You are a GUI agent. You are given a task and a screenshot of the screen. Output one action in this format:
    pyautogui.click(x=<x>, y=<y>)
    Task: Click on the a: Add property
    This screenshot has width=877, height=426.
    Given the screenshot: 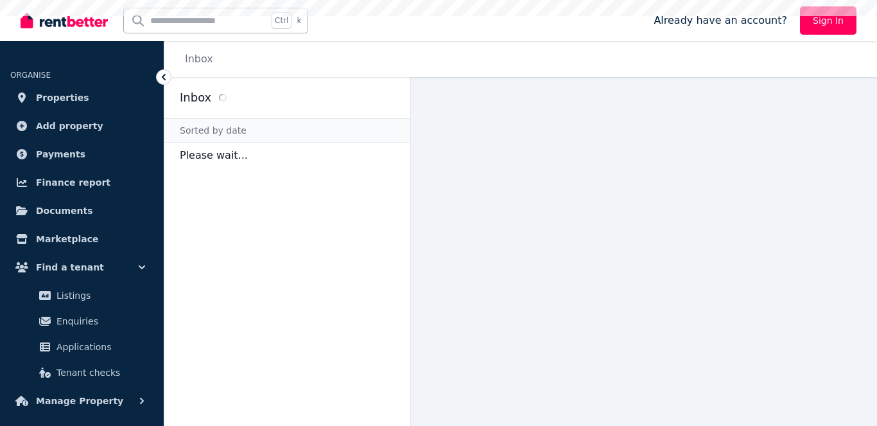 What is the action you would take?
    pyautogui.click(x=82, y=126)
    